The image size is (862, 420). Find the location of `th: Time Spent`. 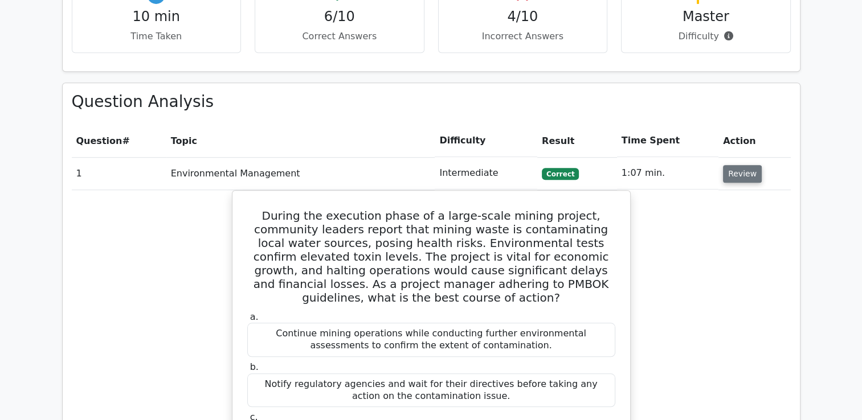

th: Time Spent is located at coordinates (668, 141).